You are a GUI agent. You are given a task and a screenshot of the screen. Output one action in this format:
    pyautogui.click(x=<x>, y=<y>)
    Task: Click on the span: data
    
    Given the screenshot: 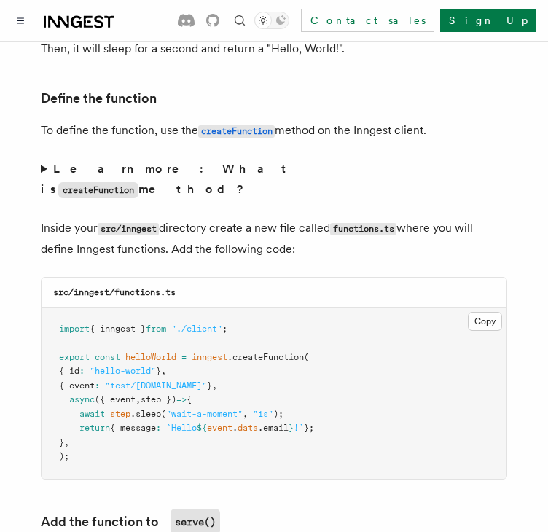 What is the action you would take?
    pyautogui.click(x=248, y=428)
    